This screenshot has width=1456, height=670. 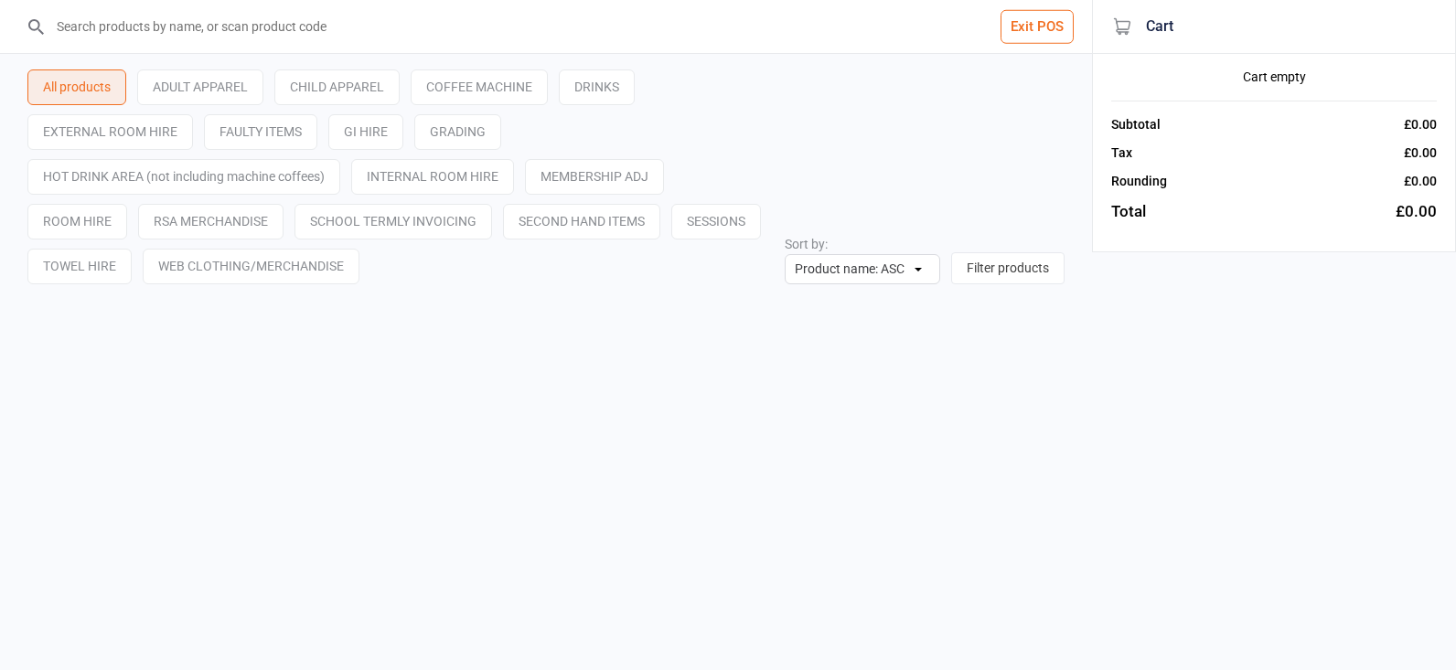 I want to click on div: Rounding, so click(x=1138, y=181).